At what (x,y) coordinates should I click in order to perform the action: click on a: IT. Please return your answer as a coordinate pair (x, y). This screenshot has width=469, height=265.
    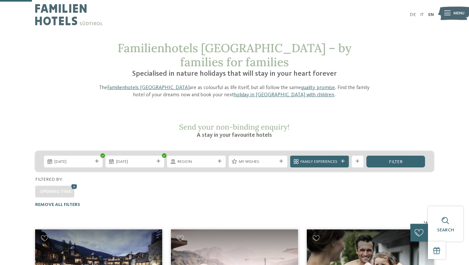
    Looking at the image, I should click on (422, 15).